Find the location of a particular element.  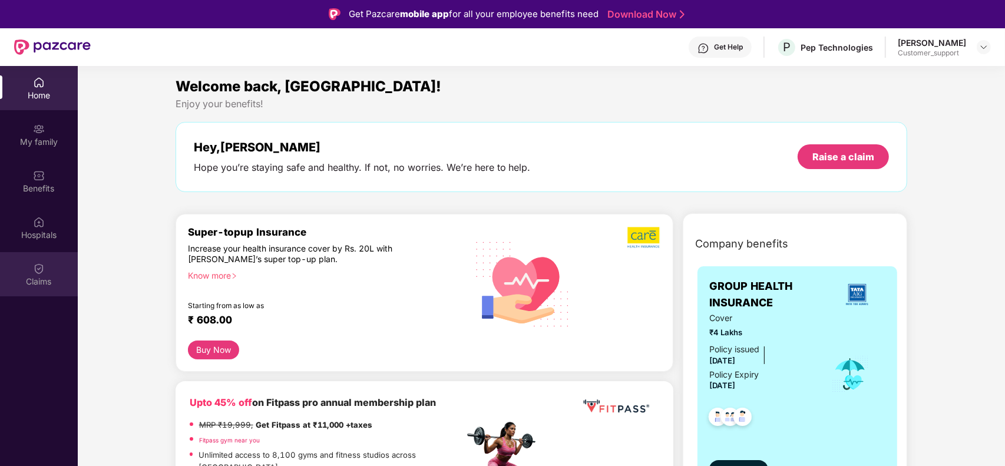

strong: mobile app is located at coordinates (424, 14).